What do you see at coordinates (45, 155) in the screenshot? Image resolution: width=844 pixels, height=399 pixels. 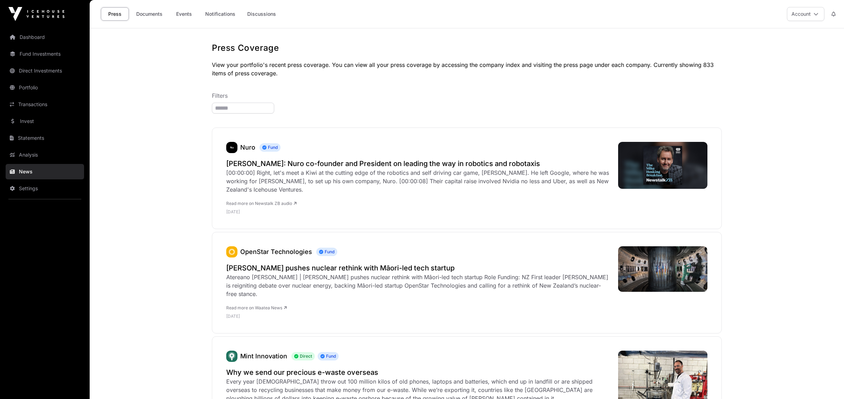 I see `a: Analysis` at bounding box center [45, 155].